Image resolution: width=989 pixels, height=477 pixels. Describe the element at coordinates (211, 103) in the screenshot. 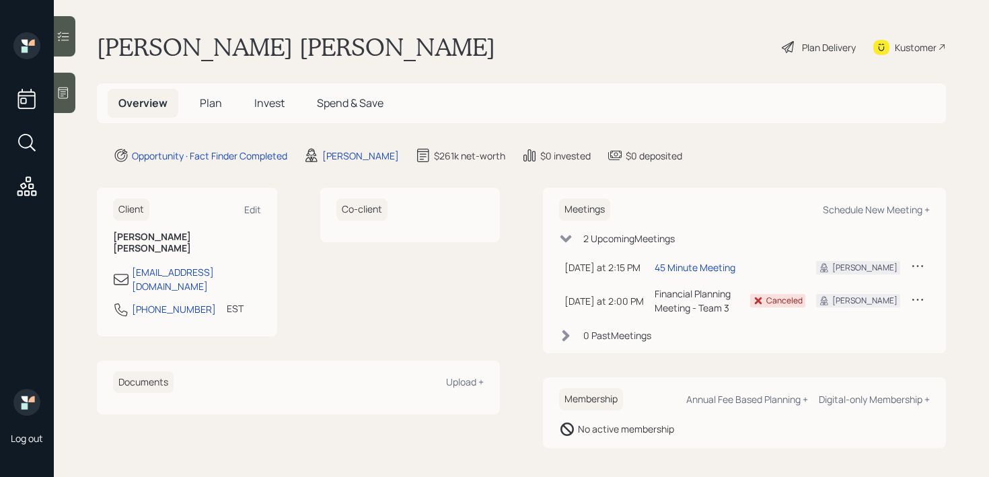

I see `span: Plan` at that location.